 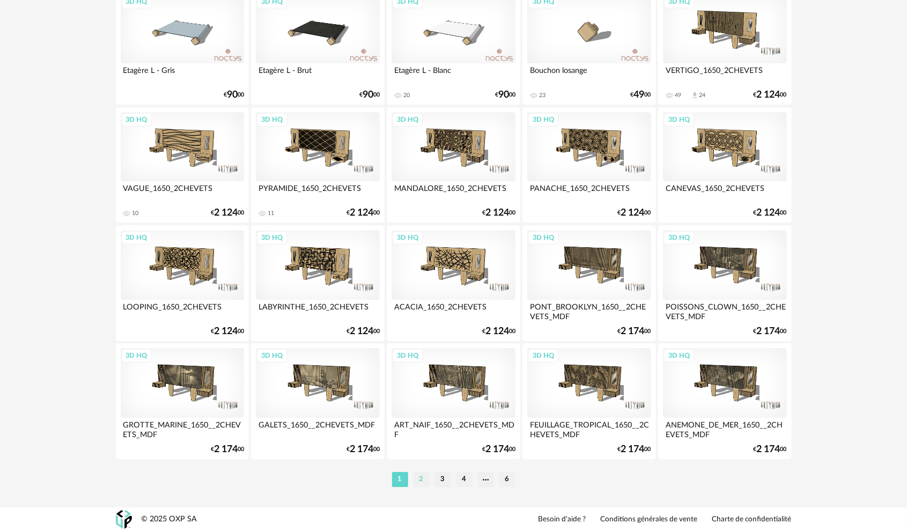 What do you see at coordinates (589, 165) in the screenshot?
I see `a: 3D HQ PANACHE_1650_2CHEVETS €2 12400` at bounding box center [589, 165].